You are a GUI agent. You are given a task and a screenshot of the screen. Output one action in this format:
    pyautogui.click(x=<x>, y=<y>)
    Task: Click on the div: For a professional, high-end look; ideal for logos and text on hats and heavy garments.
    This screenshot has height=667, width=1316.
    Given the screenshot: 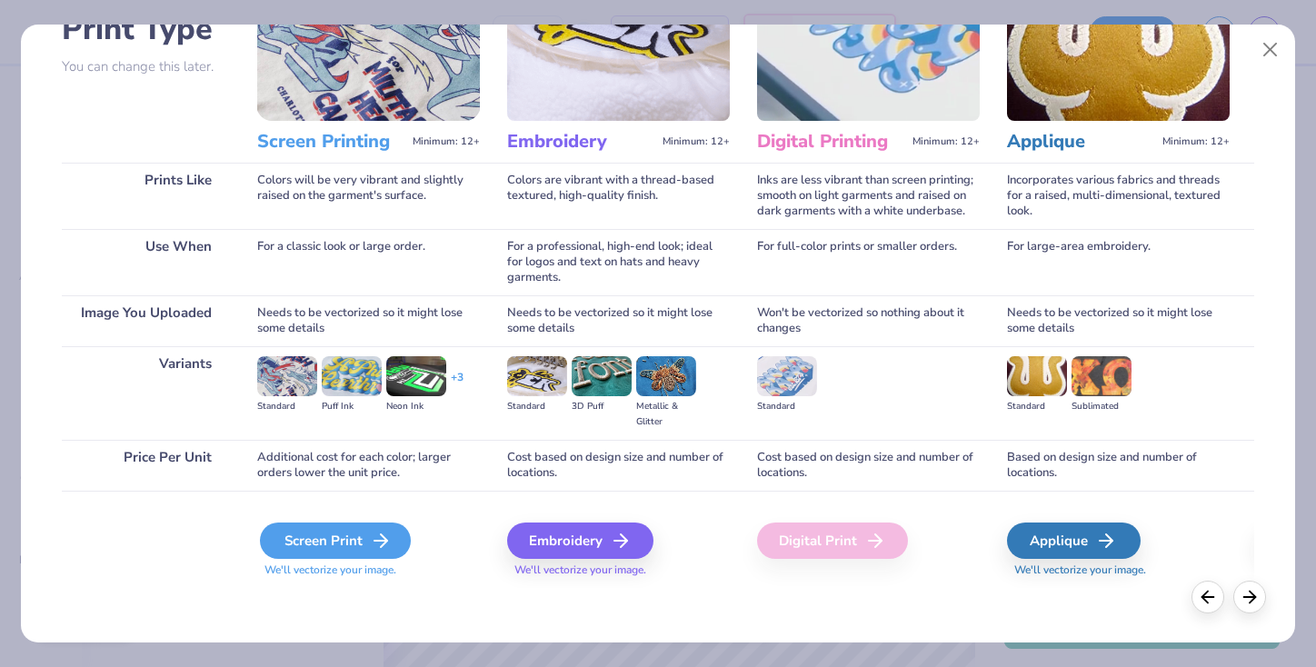 What is the action you would take?
    pyautogui.click(x=618, y=262)
    